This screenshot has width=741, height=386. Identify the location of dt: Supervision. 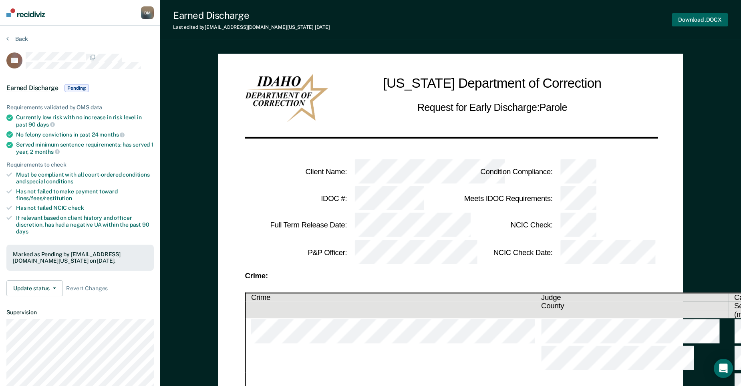
(80, 313).